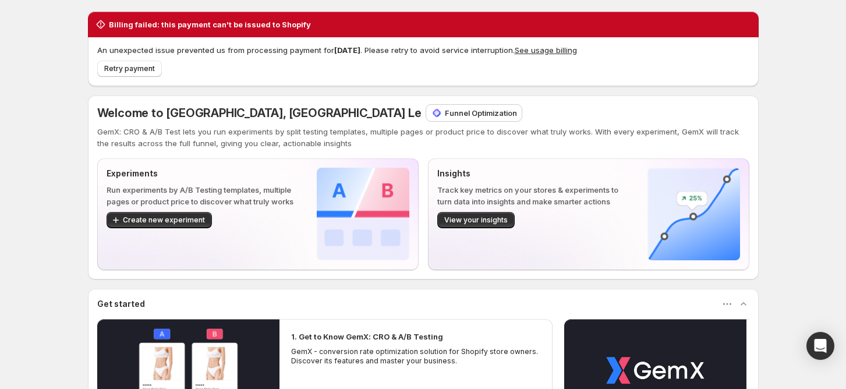 Image resolution: width=846 pixels, height=389 pixels. Describe the element at coordinates (436, 113) in the screenshot. I see `img: Funnel Optimization` at that location.